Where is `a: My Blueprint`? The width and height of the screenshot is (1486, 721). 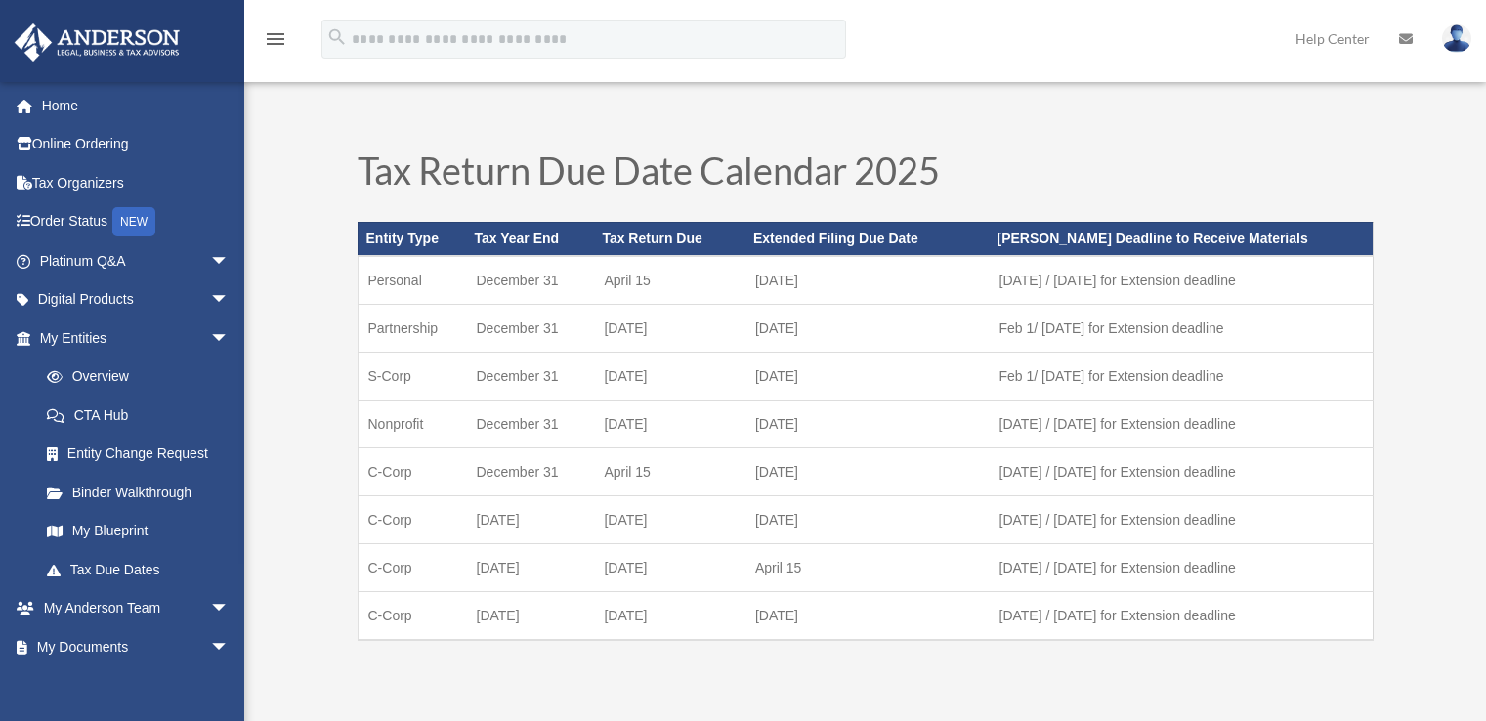 a: My Blueprint is located at coordinates (143, 532).